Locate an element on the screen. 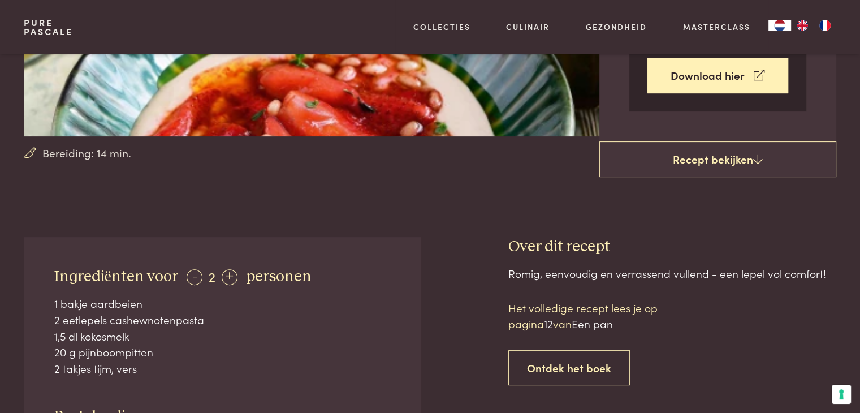 The height and width of the screenshot is (413, 860). div: 2 eetlepels cashewnotenpasta is located at coordinates (223, 319).